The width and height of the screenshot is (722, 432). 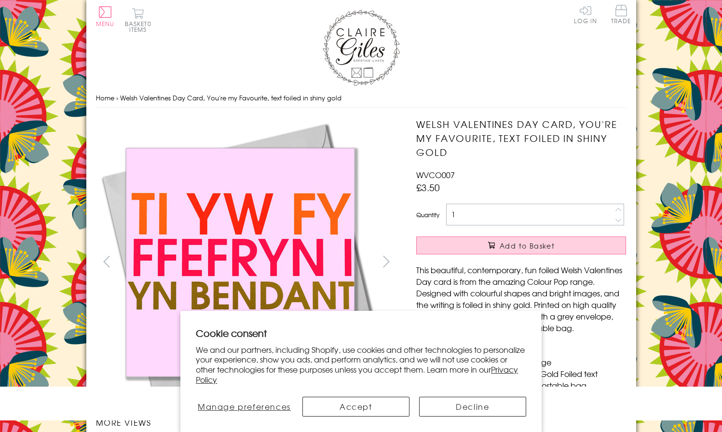 I want to click on span: Add to Basket, so click(x=527, y=246).